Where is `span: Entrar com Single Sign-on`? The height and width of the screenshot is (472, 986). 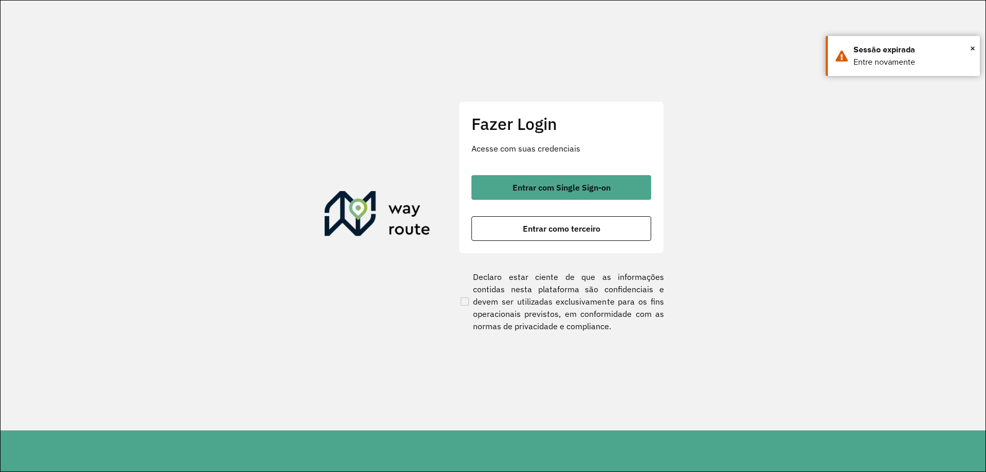
span: Entrar com Single Sign-on is located at coordinates (561, 187).